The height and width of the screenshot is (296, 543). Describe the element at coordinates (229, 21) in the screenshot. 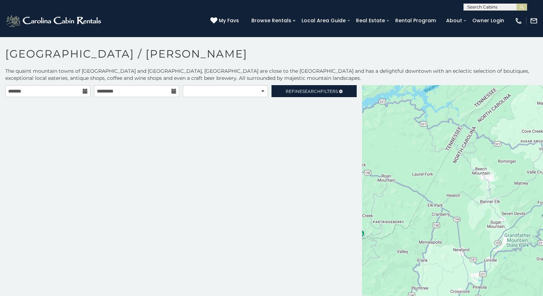

I see `span: My Favs` at that location.